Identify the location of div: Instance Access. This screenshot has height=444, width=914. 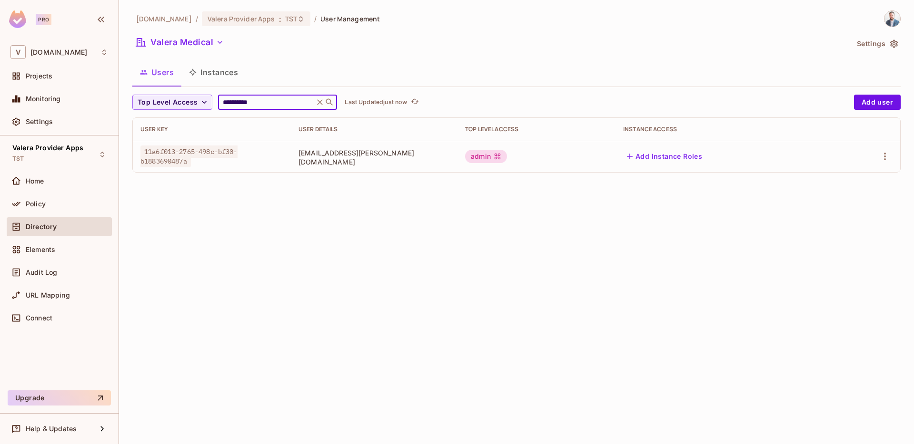
(724, 129).